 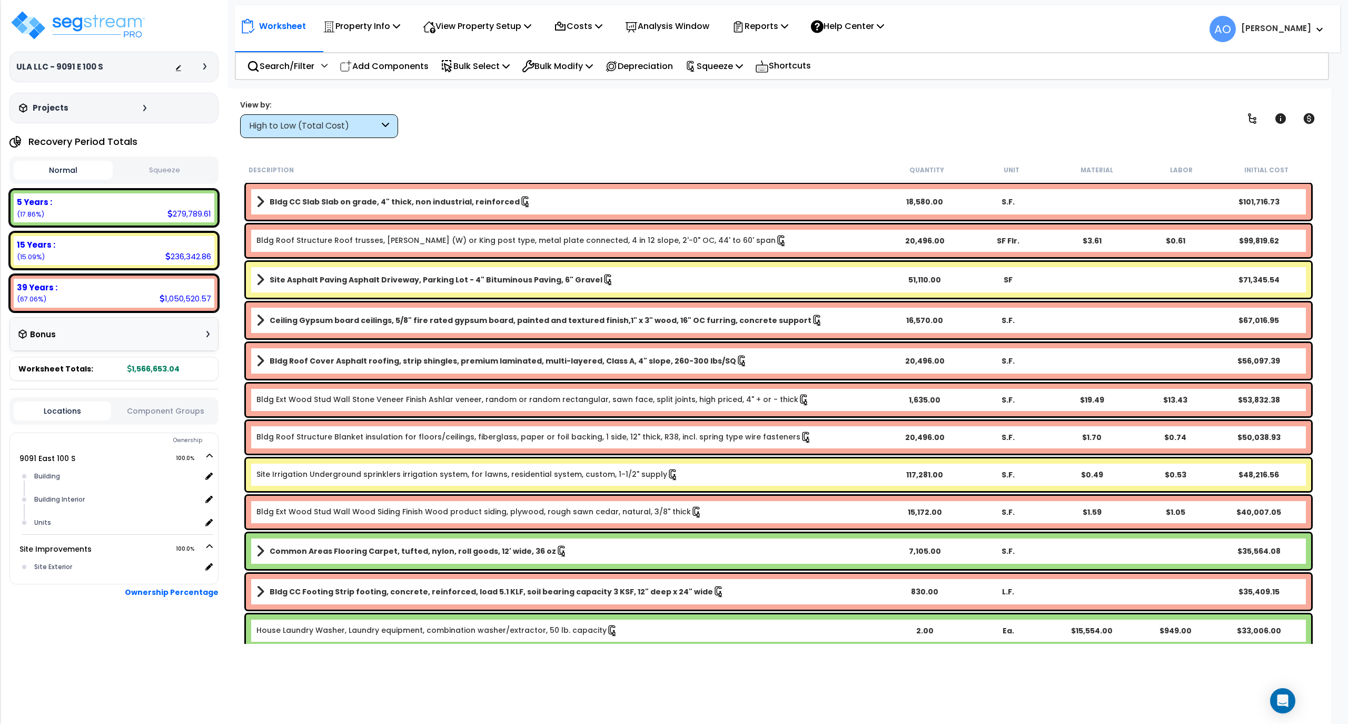 I want to click on small: 67.05508770467773%, so click(x=32, y=299).